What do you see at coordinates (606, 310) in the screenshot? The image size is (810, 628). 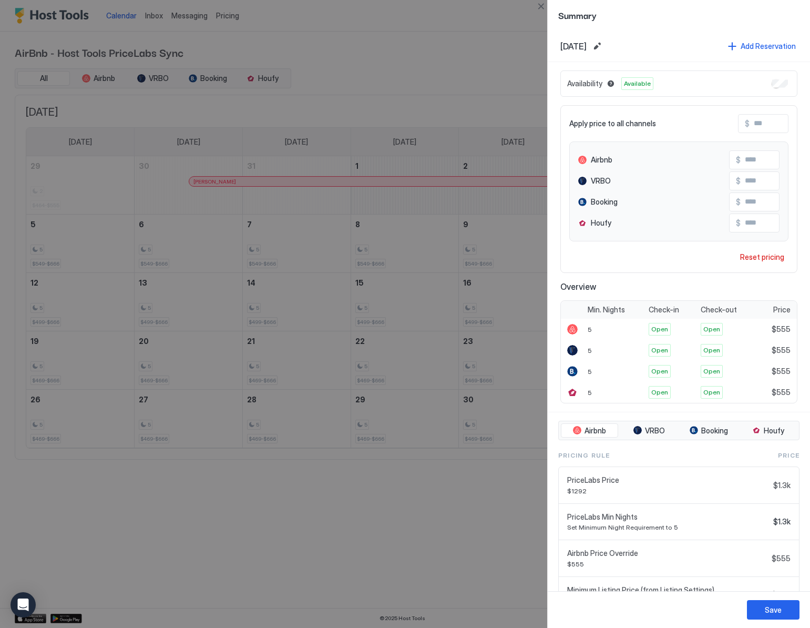 I see `span: Min. Nights` at bounding box center [606, 310].